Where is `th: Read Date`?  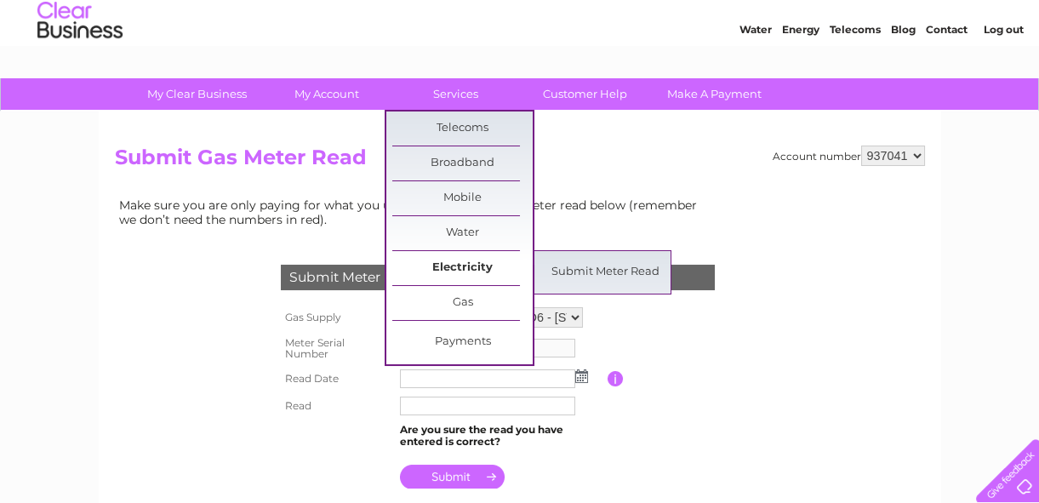
th: Read Date is located at coordinates (336, 379).